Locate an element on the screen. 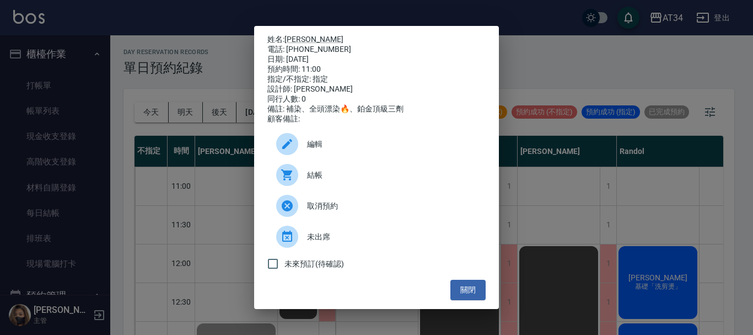 This screenshot has width=753, height=335. span: 取消預約 is located at coordinates (392, 206).